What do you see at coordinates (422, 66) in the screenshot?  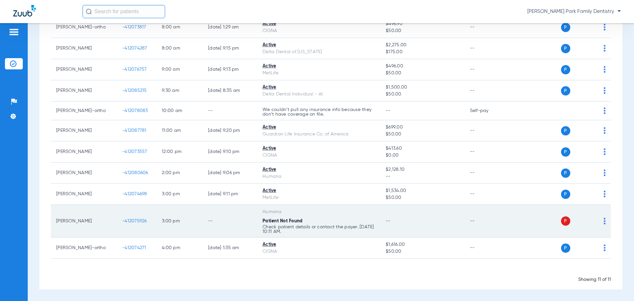 I see `span: $496.00` at bounding box center [422, 66].